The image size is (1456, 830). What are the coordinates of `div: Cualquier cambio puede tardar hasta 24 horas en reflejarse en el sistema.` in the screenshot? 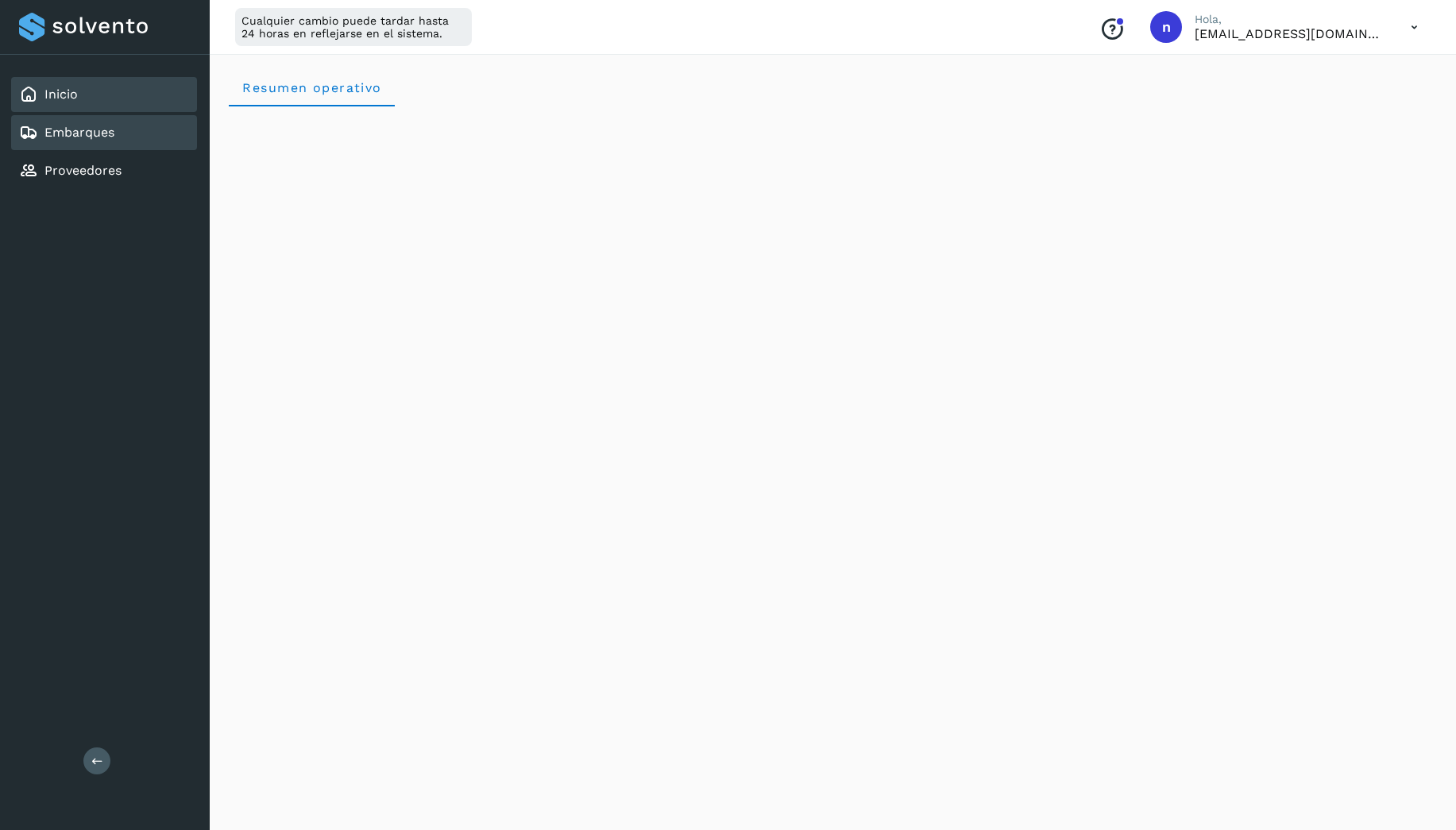 It's located at (354, 27).